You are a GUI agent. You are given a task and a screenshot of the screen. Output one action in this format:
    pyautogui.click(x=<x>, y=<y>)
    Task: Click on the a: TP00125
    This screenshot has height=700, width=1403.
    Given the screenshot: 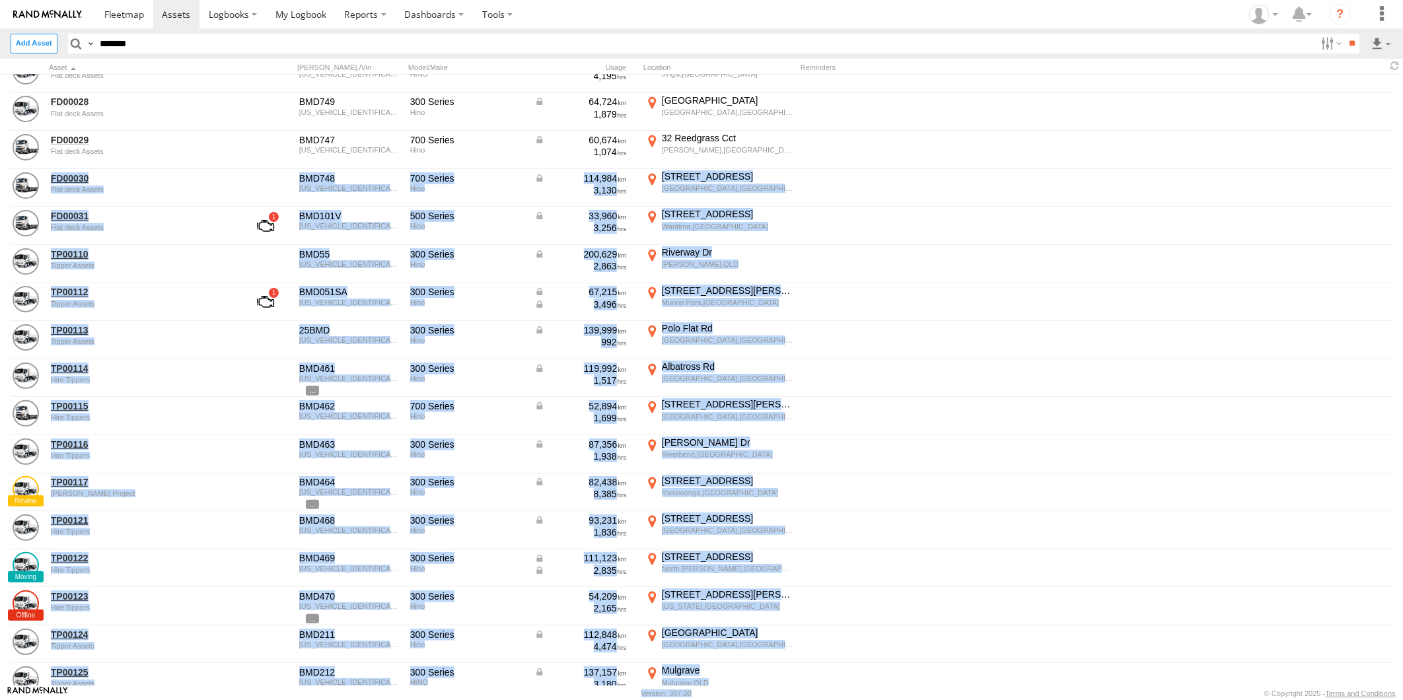 What is the action you would take?
    pyautogui.click(x=141, y=673)
    